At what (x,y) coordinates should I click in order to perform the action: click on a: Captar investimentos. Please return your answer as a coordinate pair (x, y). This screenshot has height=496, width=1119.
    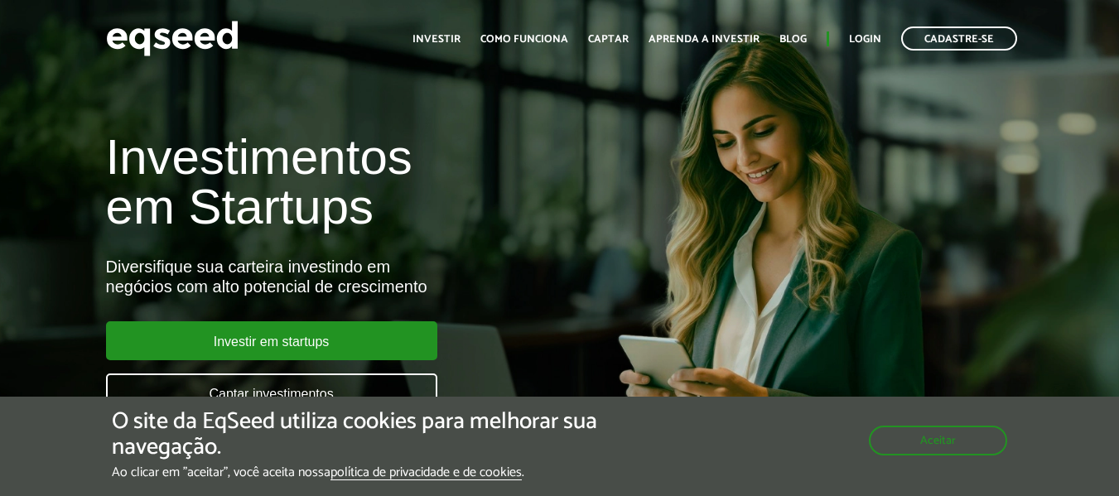
    Looking at the image, I should click on (272, 393).